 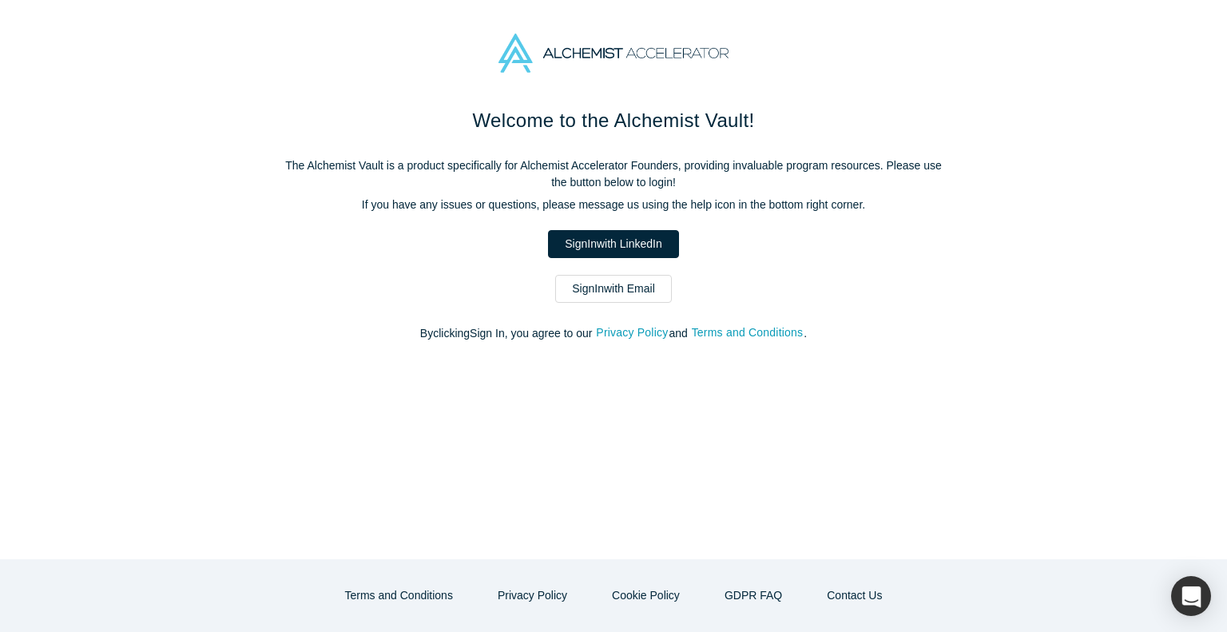 What do you see at coordinates (613, 174) in the screenshot?
I see `p: The Alchemist Vault is a product specifically for Alchemist Accelerator Founders, providing inval...` at bounding box center [613, 174].